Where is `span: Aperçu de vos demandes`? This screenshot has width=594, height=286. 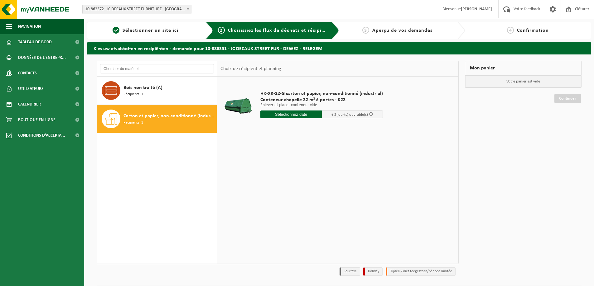
span: Aperçu de vos demandes is located at coordinates (402, 31).